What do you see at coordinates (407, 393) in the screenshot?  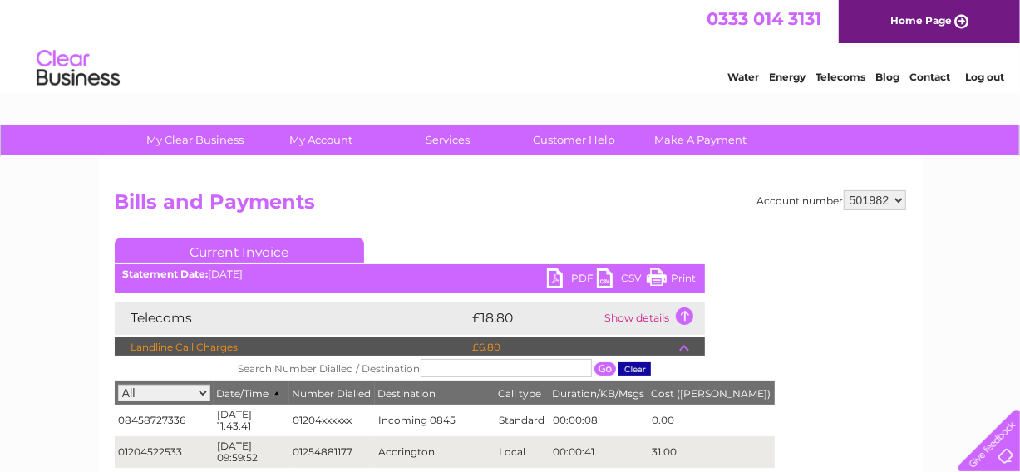 I see `span: Destination` at bounding box center [407, 393].